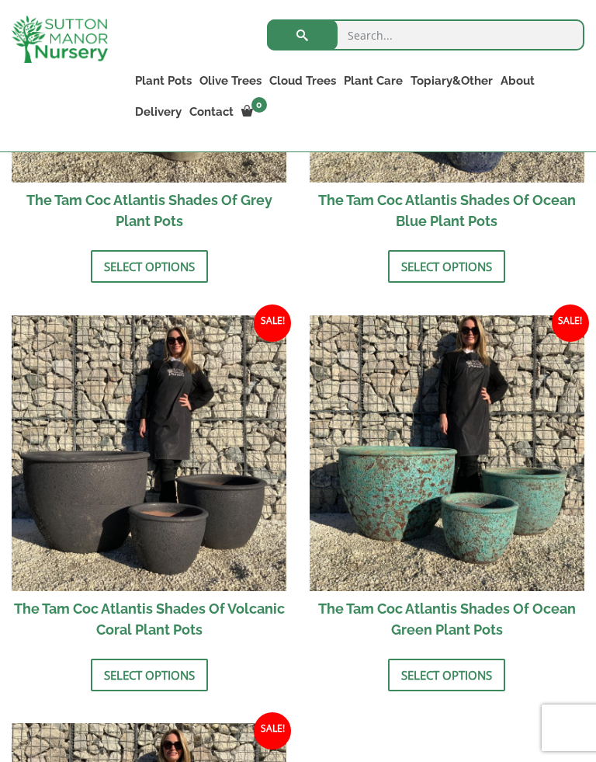 The height and width of the screenshot is (762, 596). What do you see at coordinates (149, 619) in the screenshot?
I see `h2: The Tam Coc Atlantis Shades Of Volcanic Coral Plant Pots` at bounding box center [149, 619].